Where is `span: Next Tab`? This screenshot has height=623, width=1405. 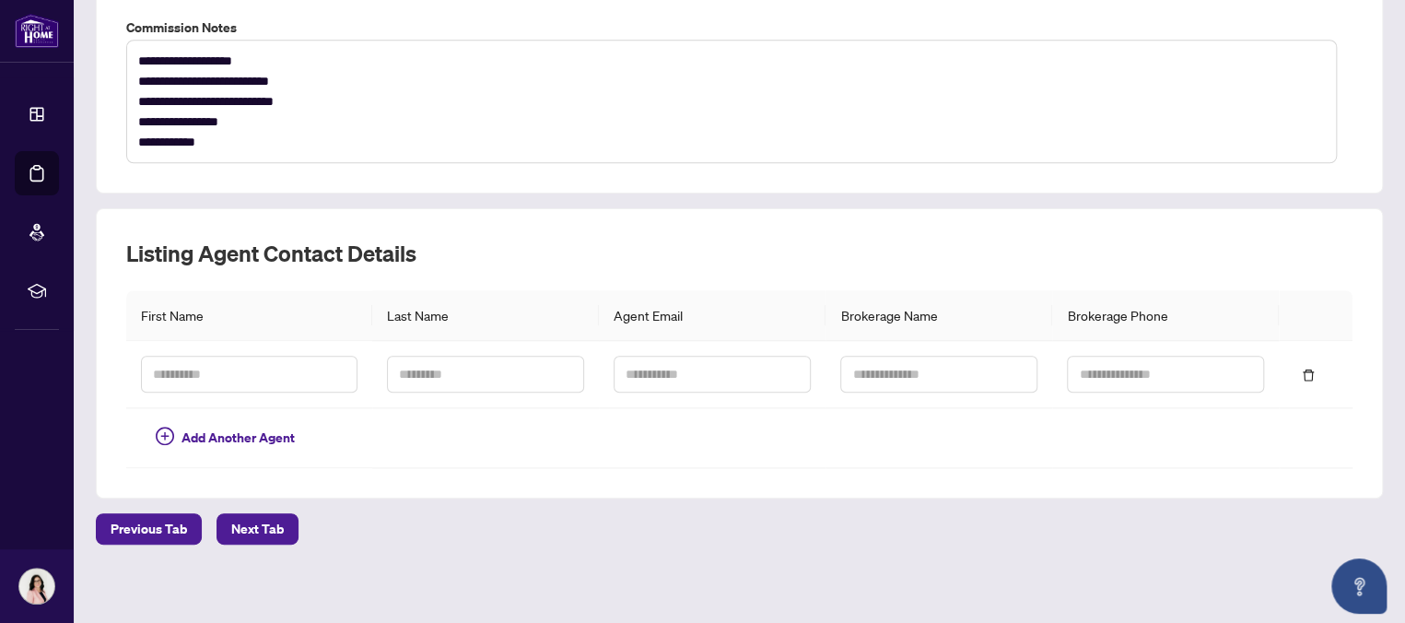 span: Next Tab is located at coordinates (257, 529).